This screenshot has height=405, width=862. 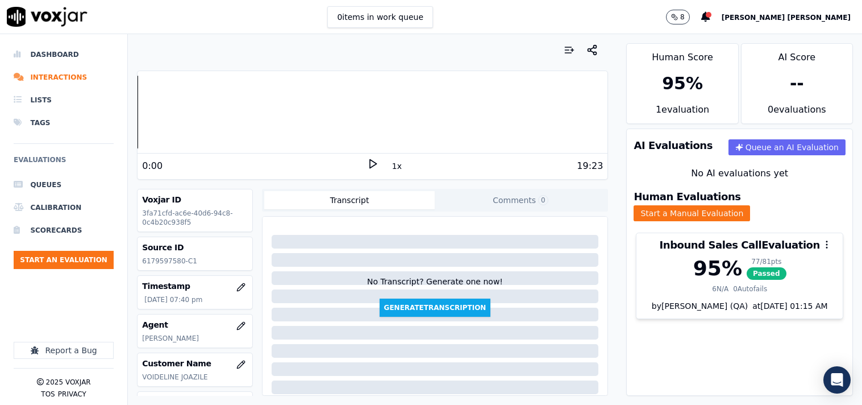 What do you see at coordinates (380, 17) in the screenshot?
I see `button: 0items in work queue` at bounding box center [380, 17].